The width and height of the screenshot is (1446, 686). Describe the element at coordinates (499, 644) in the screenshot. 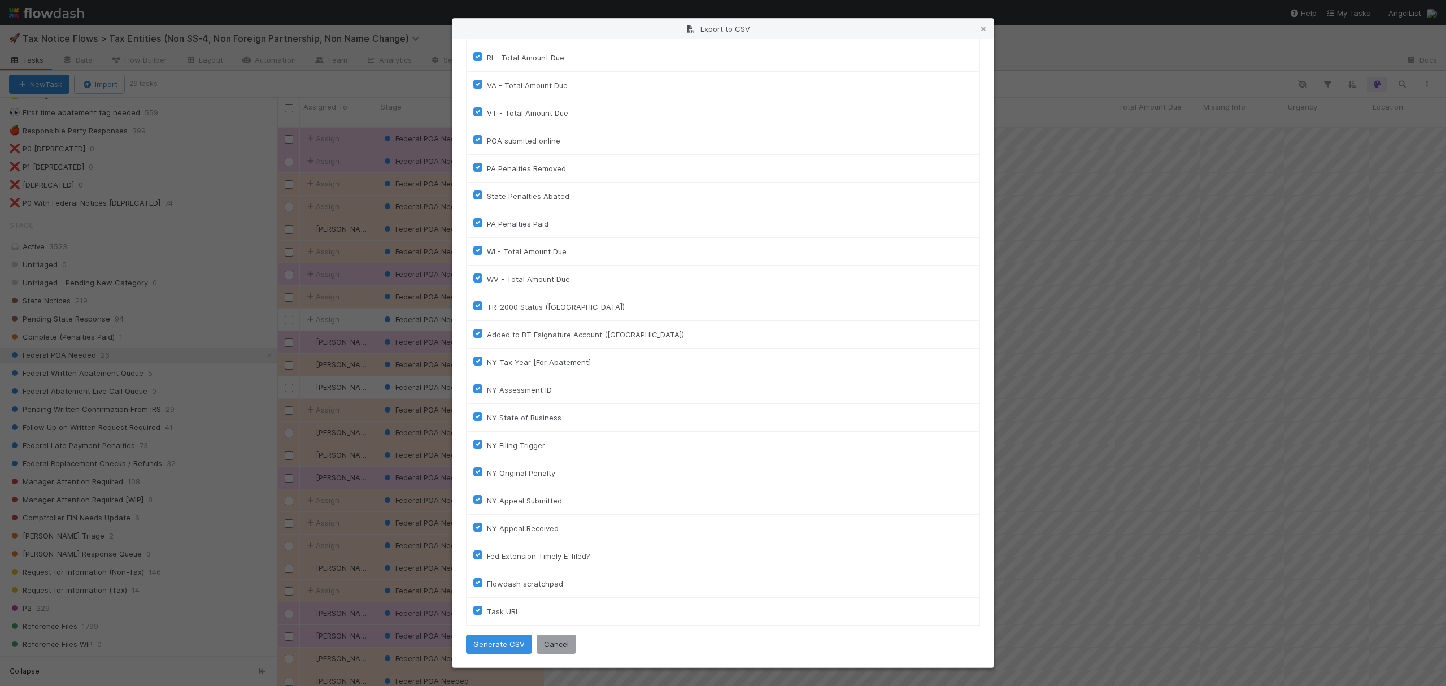

I see `button: Generate CSV` at that location.